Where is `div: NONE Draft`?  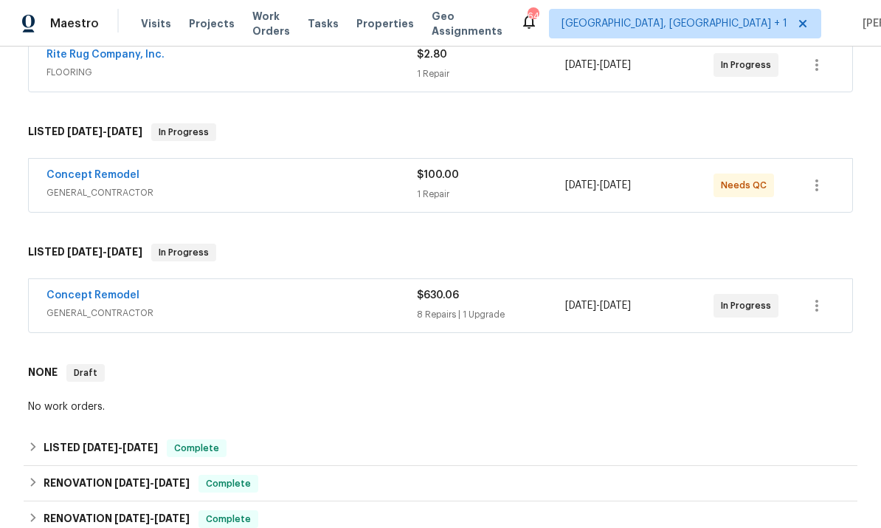 div: NONE Draft is located at coordinates (441, 373).